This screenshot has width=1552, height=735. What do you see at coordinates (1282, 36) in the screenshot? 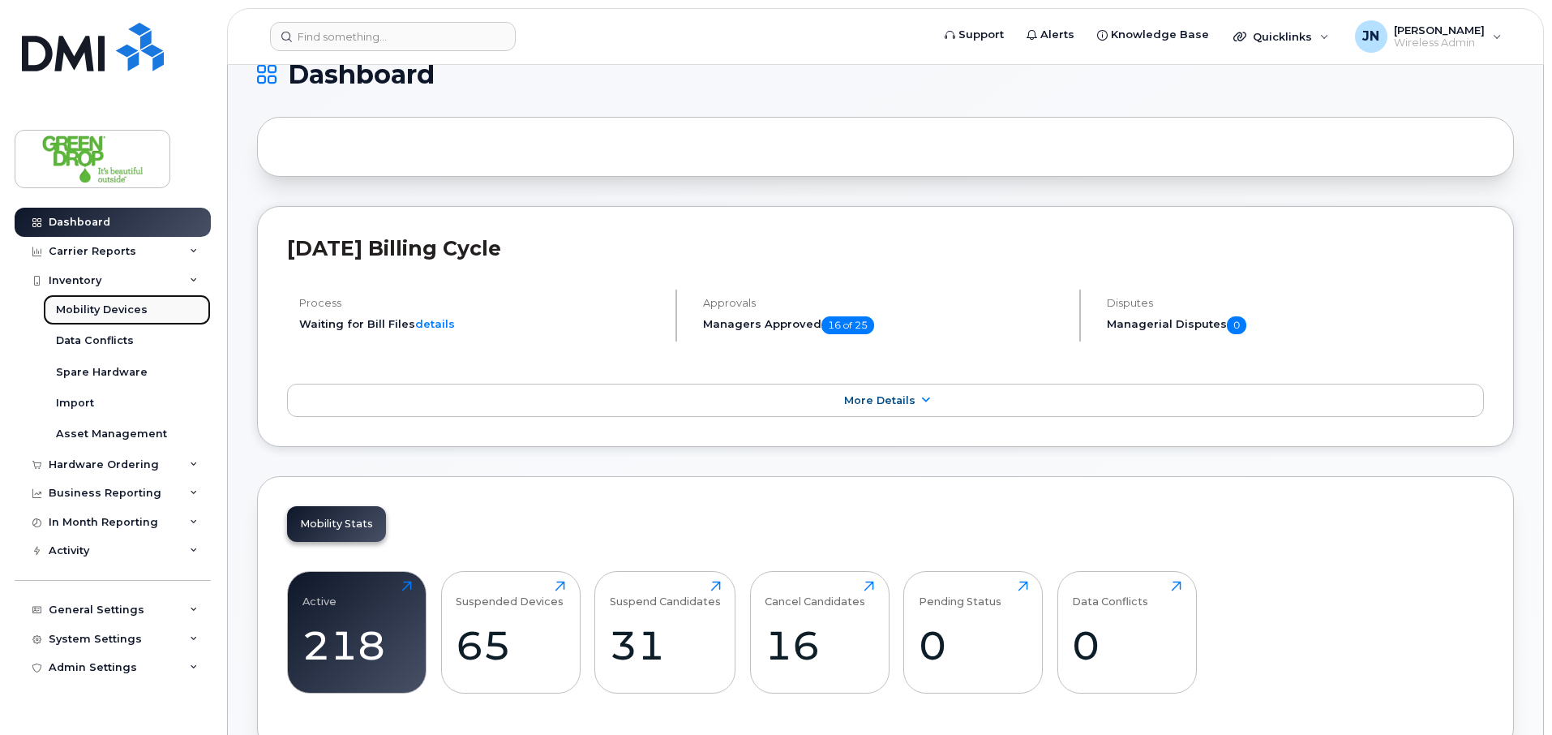
I see `span: Quicklinks` at bounding box center [1282, 36].